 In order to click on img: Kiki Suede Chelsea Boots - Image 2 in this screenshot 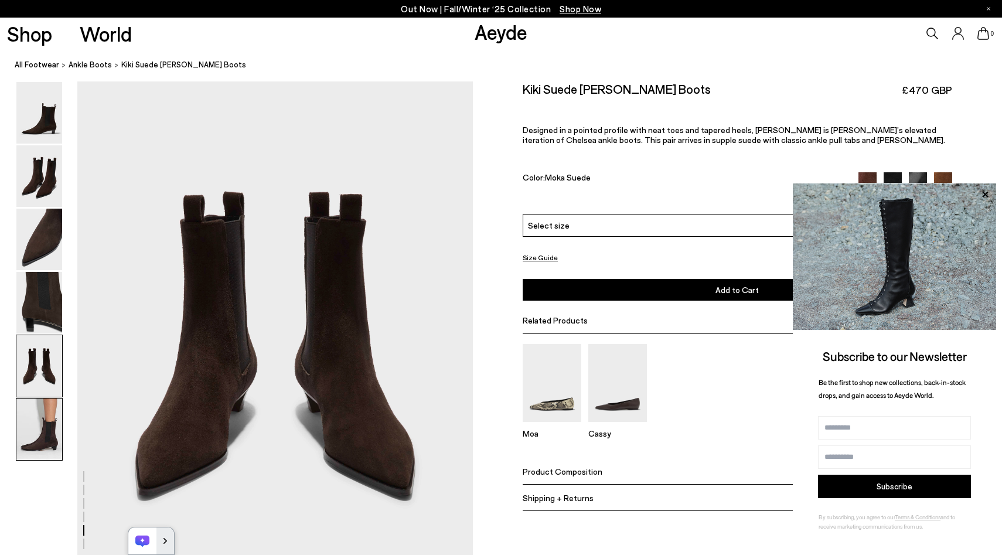, I will do `click(39, 176)`.